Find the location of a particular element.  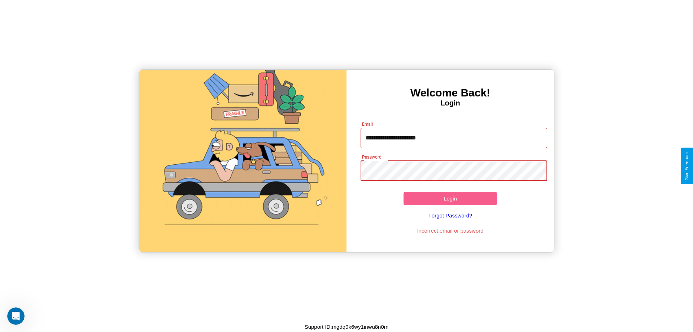

button: Login is located at coordinates (450, 198).